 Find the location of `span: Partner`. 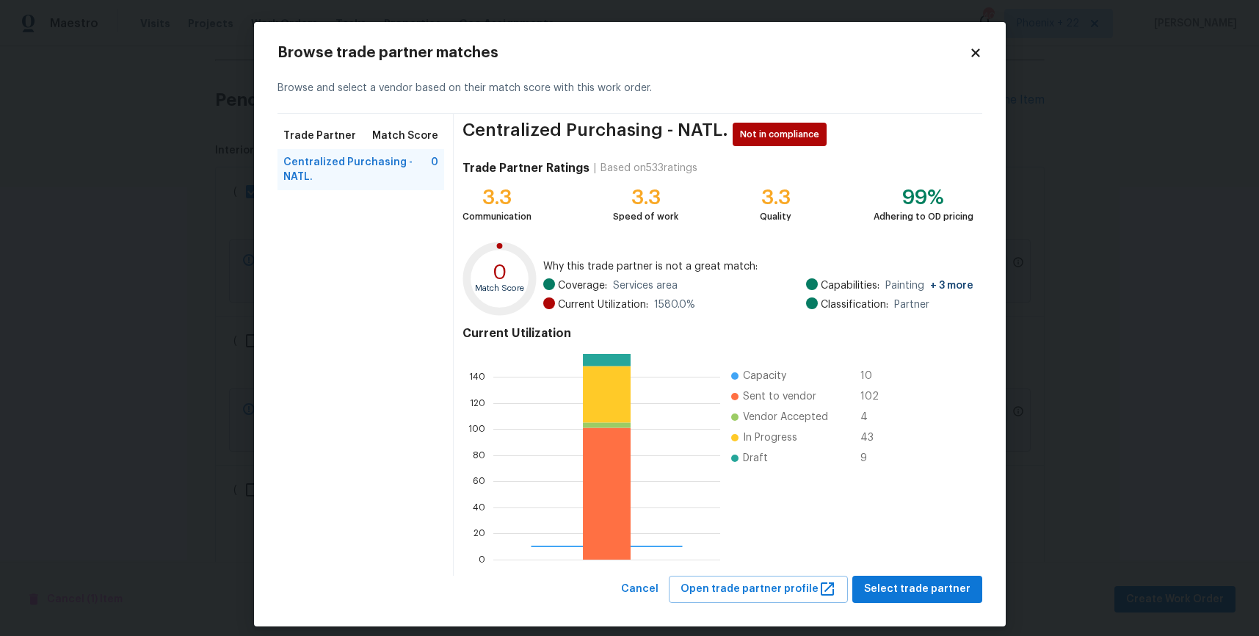

span: Partner is located at coordinates (912, 305).